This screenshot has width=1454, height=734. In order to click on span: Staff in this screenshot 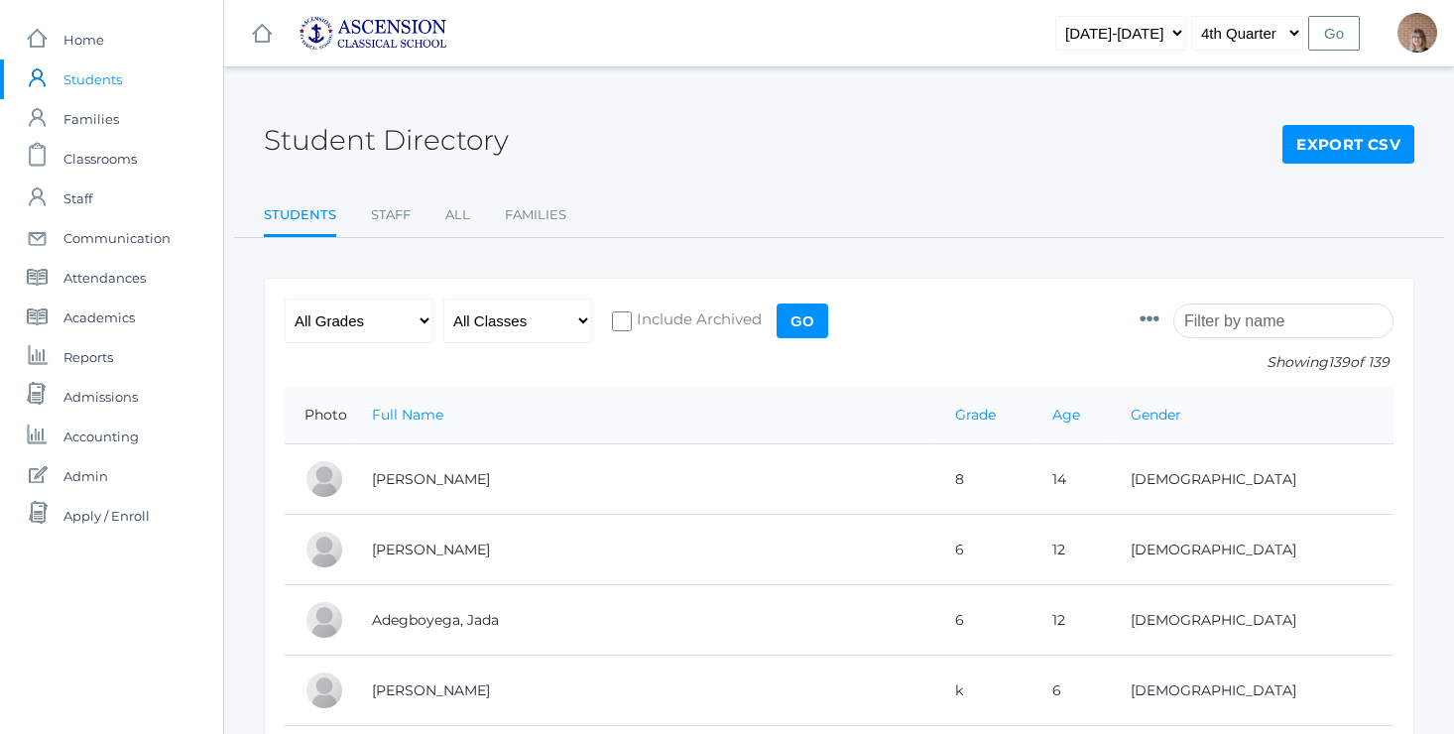, I will do `click(77, 198)`.